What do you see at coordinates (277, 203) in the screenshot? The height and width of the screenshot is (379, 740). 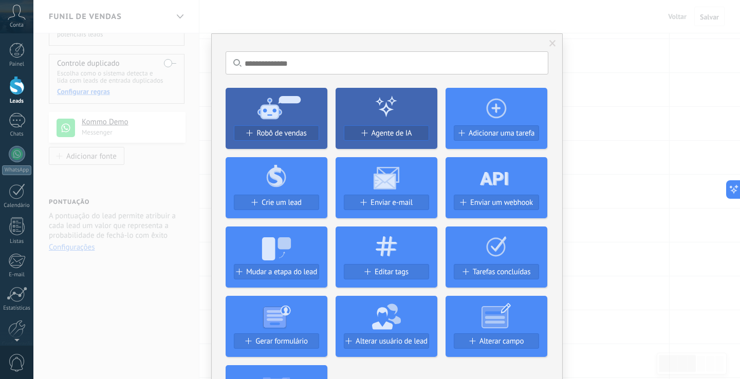 I see `button: Crie um lead` at bounding box center [277, 203].